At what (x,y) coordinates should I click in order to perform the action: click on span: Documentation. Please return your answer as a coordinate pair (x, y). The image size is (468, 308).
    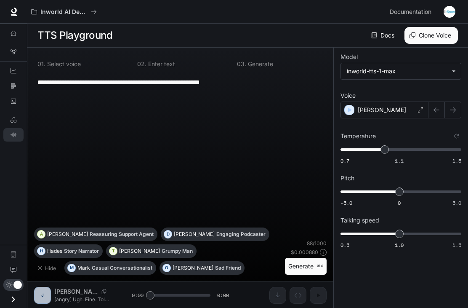
    Looking at the image, I should click on (410, 12).